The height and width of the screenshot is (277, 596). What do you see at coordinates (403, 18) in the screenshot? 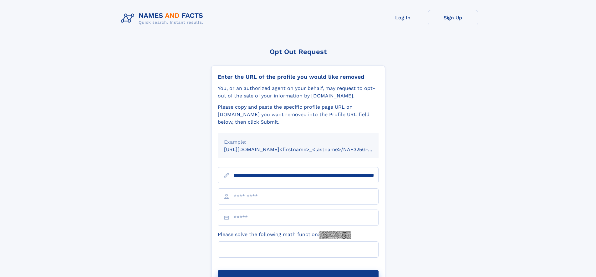
I see `a: Log In` at bounding box center [403, 18].